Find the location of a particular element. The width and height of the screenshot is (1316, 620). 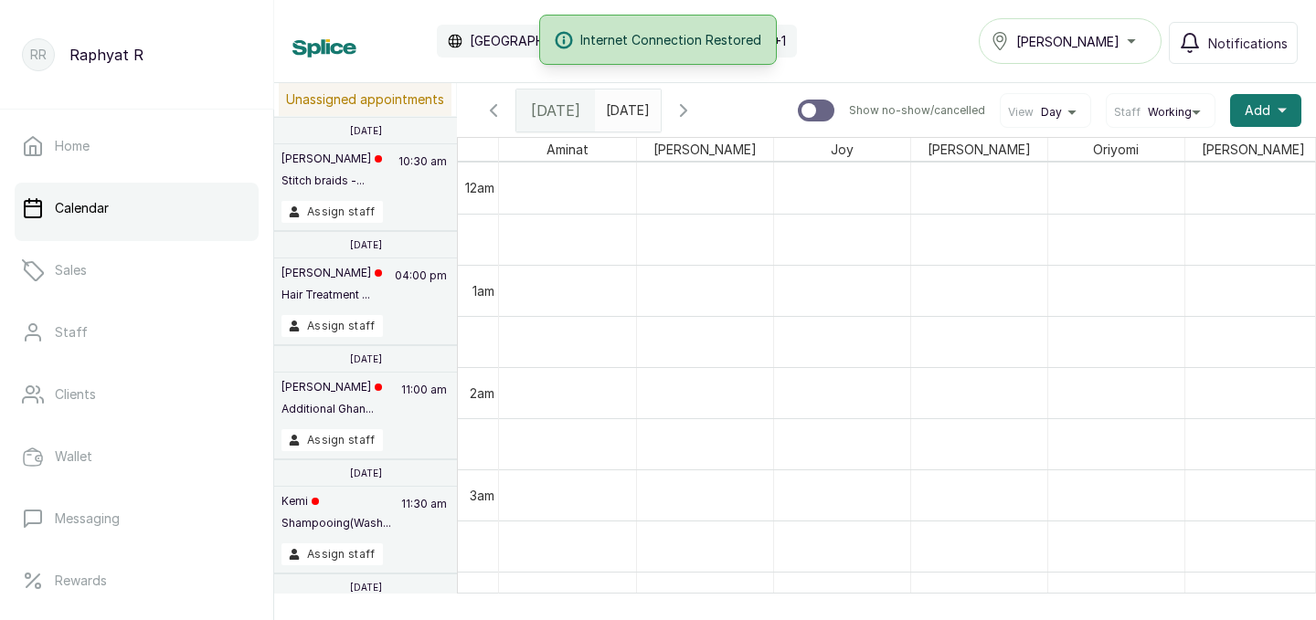

p: 11:00 am is located at coordinates (424, 405).